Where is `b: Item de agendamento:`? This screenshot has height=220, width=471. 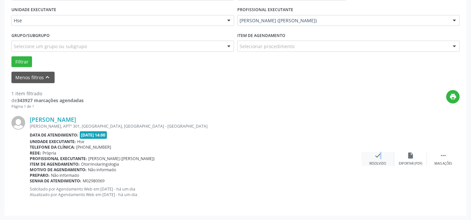
b: Item de agendamento: is located at coordinates (55, 164).